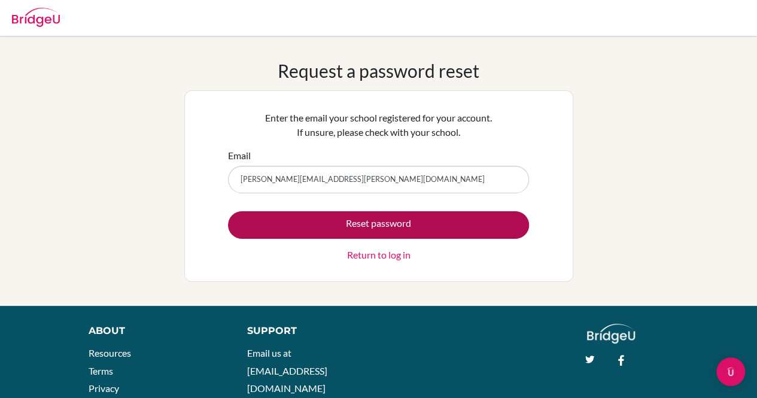  I want to click on div: Support, so click(307, 331).